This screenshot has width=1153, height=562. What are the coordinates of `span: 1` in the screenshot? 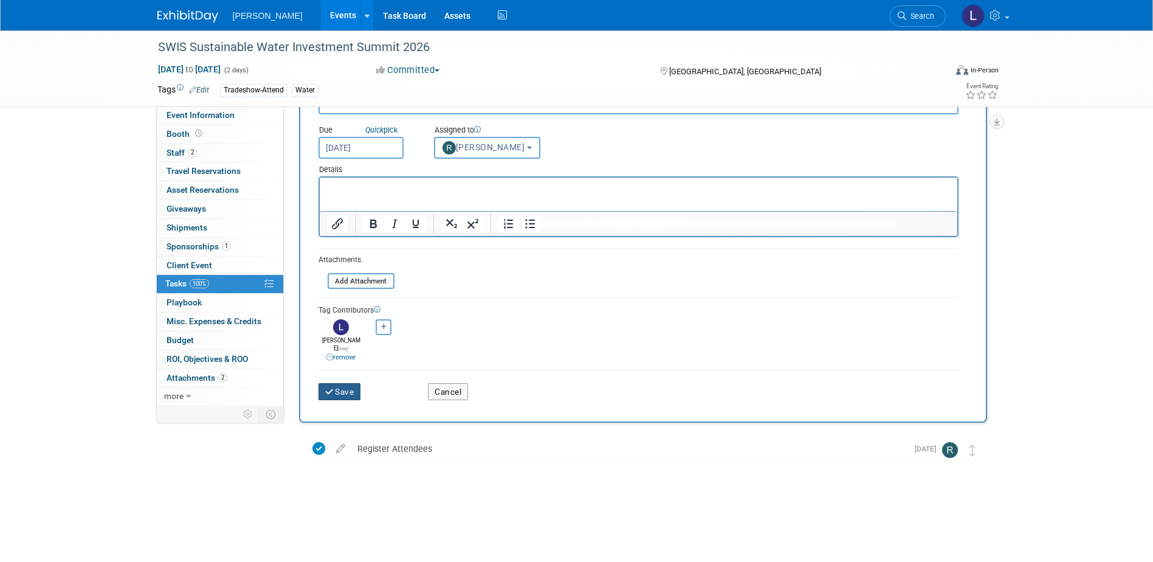 It's located at (226, 246).